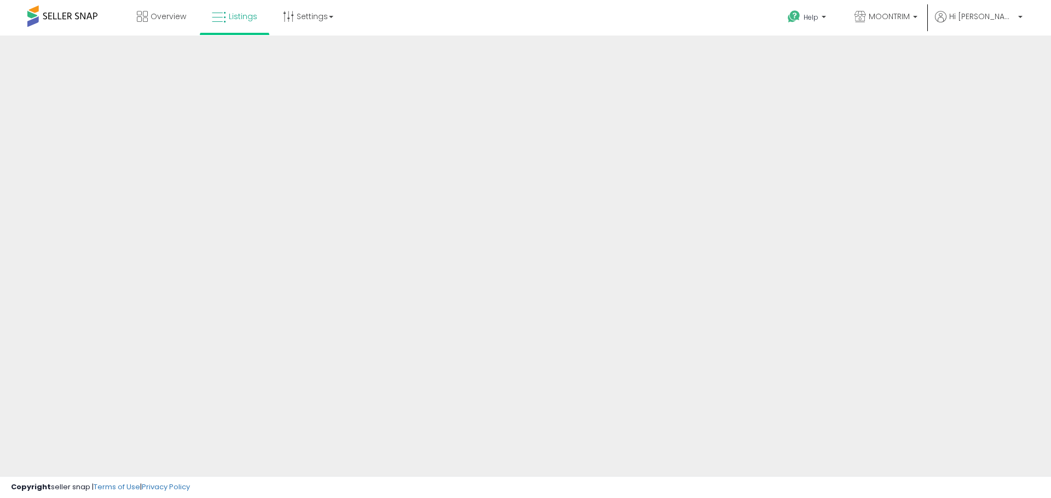 The height and width of the screenshot is (498, 1051). I want to click on a: Help, so click(808, 19).